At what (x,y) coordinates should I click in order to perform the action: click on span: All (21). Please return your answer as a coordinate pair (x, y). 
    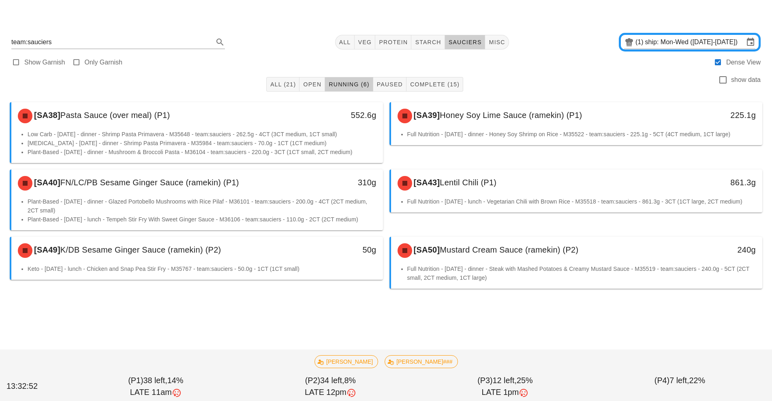
    Looking at the image, I should click on (283, 84).